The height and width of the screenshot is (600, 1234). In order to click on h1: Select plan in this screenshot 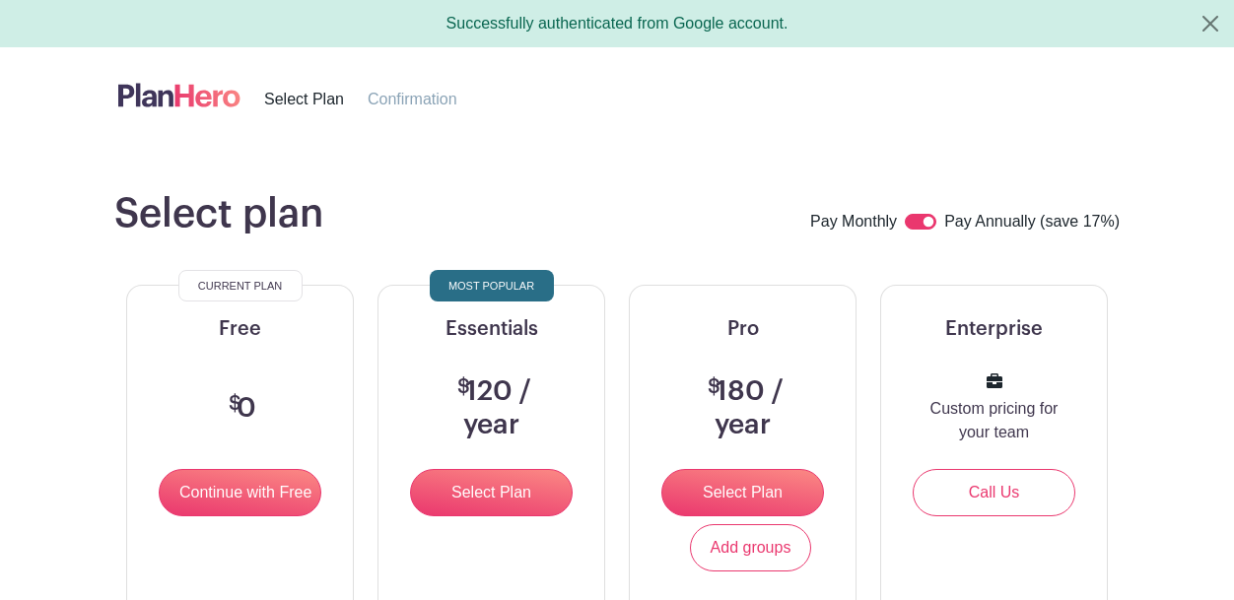, I will do `click(219, 214)`.